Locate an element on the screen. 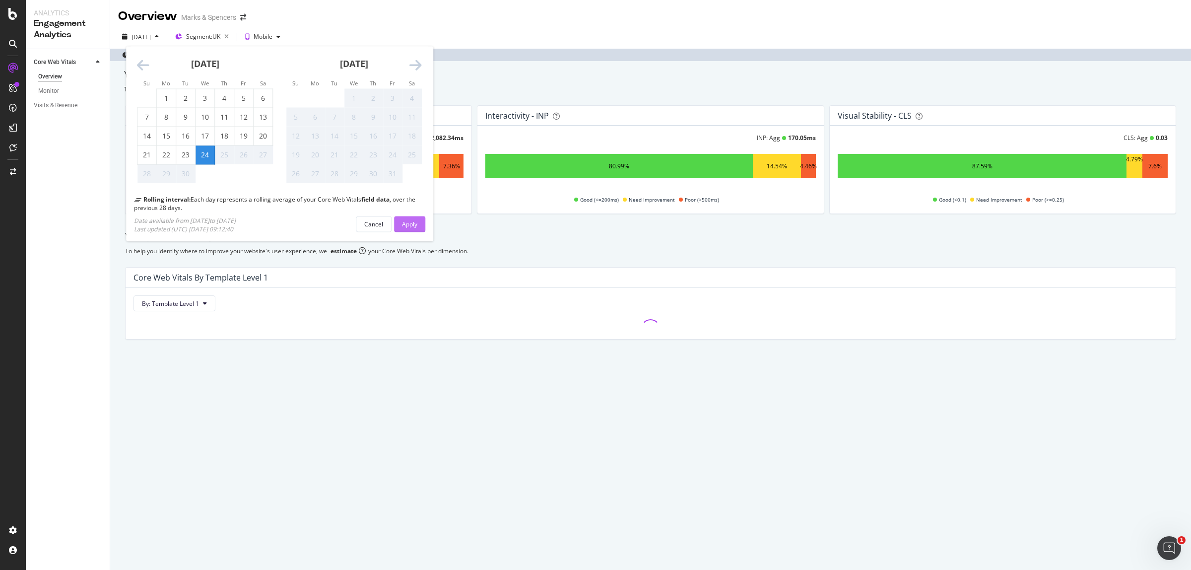  button: Apply is located at coordinates (409, 224).